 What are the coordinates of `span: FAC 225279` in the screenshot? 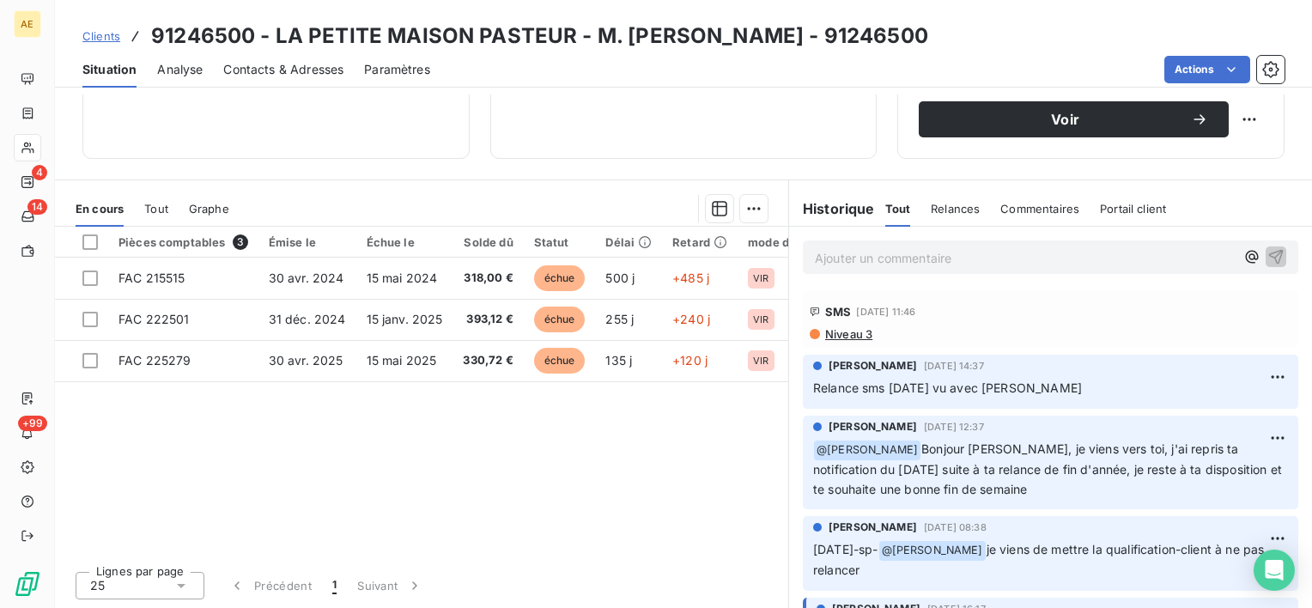 It's located at (155, 360).